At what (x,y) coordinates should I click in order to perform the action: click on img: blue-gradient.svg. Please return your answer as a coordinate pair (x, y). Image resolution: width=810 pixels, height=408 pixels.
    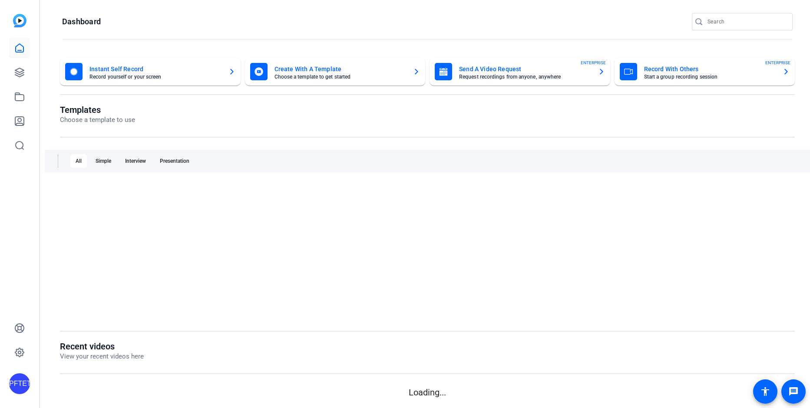
    Looking at the image, I should click on (20, 20).